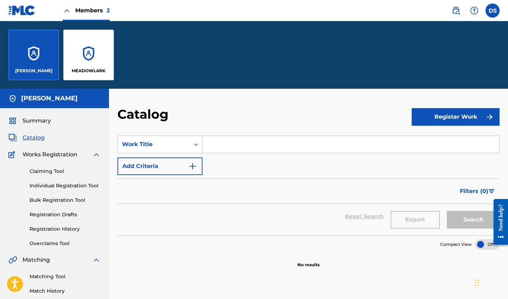 The height and width of the screenshot is (299, 508). What do you see at coordinates (477, 282) in the screenshot?
I see `div: Drag` at bounding box center [477, 282].